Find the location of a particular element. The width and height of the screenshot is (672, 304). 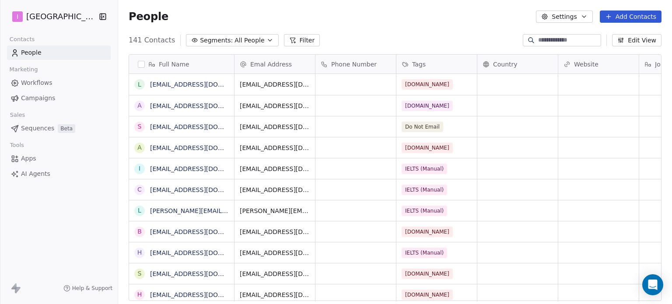

div: Emal Address is located at coordinates (275, 64).